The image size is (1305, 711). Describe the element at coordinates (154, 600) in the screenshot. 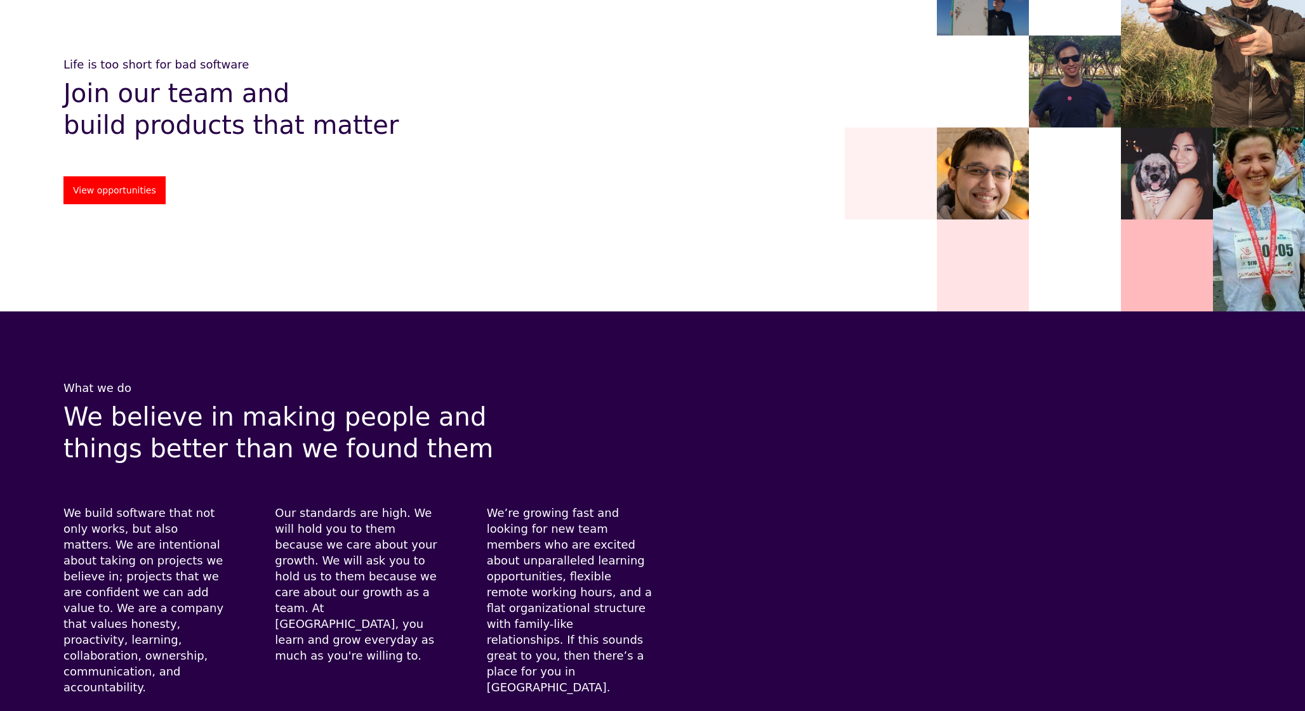

I see `p: We build software that not only works, but also matters. We are intentional about taking on proje...` at that location.